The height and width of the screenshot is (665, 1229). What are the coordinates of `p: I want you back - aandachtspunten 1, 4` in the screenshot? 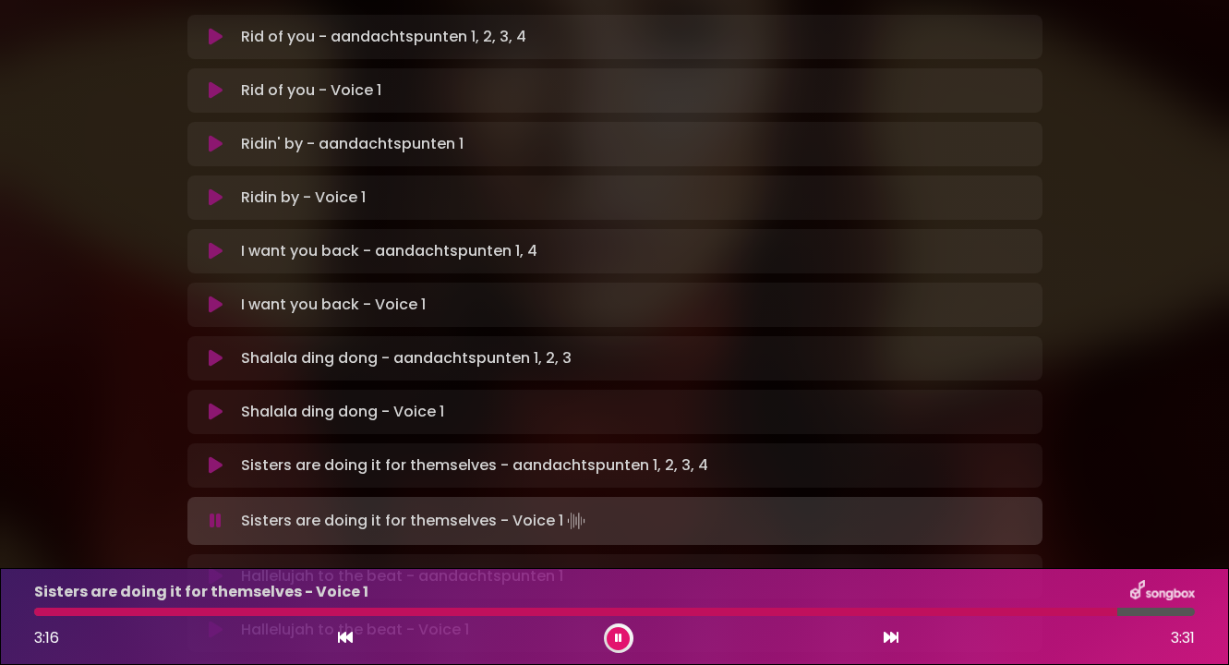 It's located at (389, 251).